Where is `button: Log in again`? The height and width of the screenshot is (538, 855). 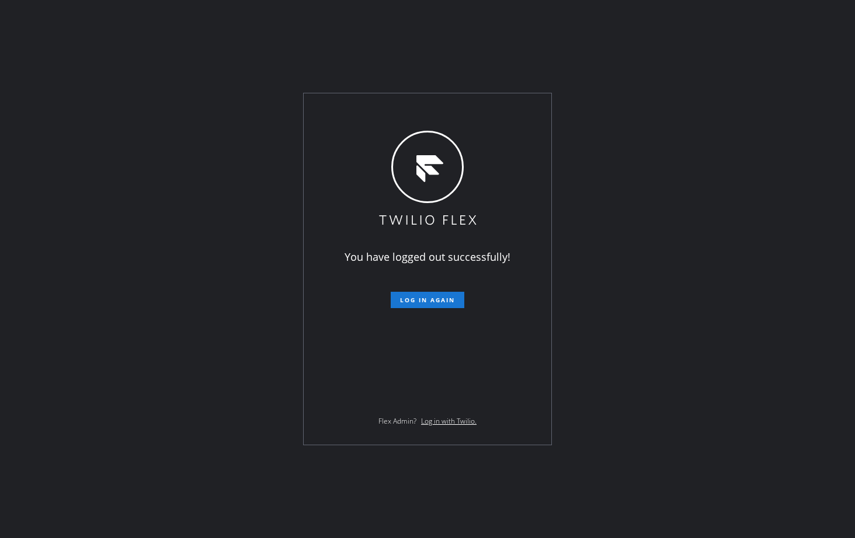
button: Log in again is located at coordinates (427, 300).